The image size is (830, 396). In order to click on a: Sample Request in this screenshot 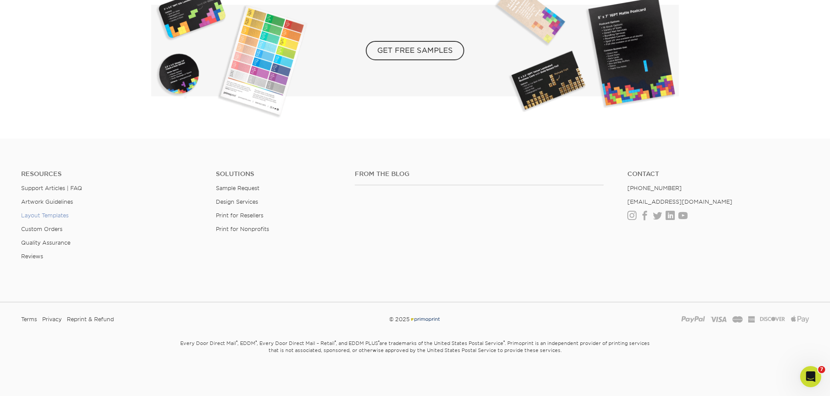, I will do `click(237, 188)`.